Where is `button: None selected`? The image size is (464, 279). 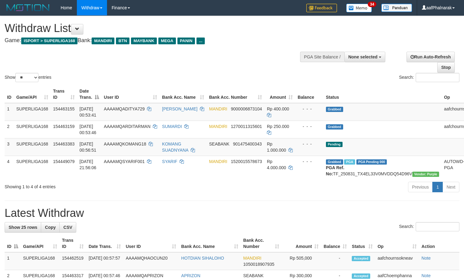
button: None selected is located at coordinates (365, 57).